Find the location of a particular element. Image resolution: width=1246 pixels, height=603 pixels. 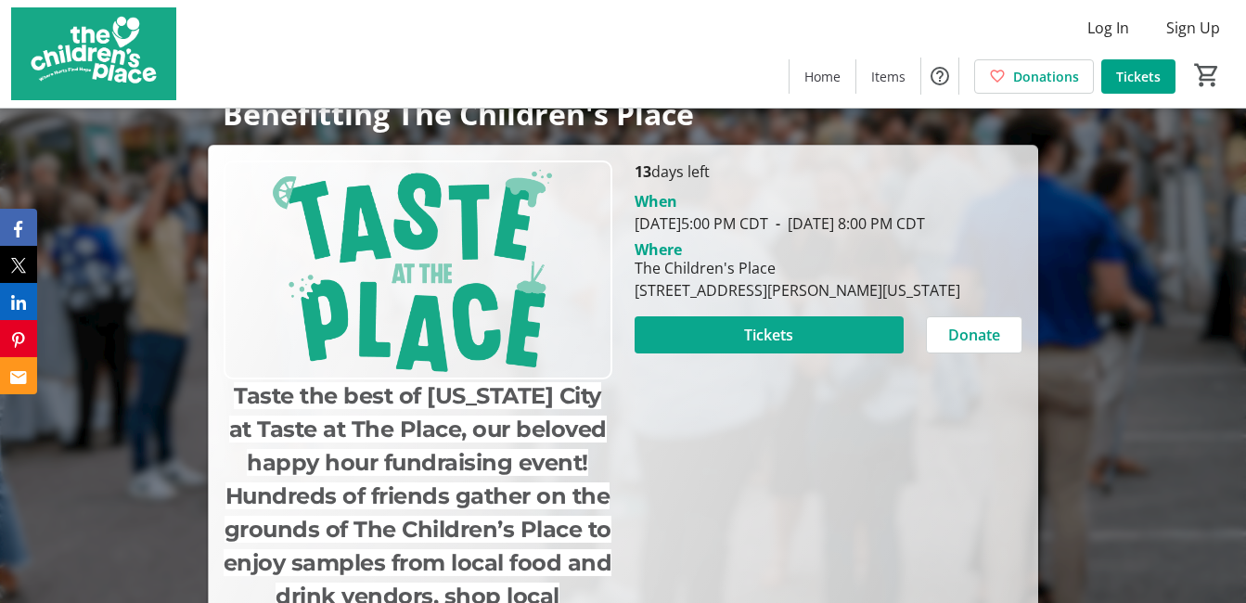

a: Donations is located at coordinates (1034, 76).